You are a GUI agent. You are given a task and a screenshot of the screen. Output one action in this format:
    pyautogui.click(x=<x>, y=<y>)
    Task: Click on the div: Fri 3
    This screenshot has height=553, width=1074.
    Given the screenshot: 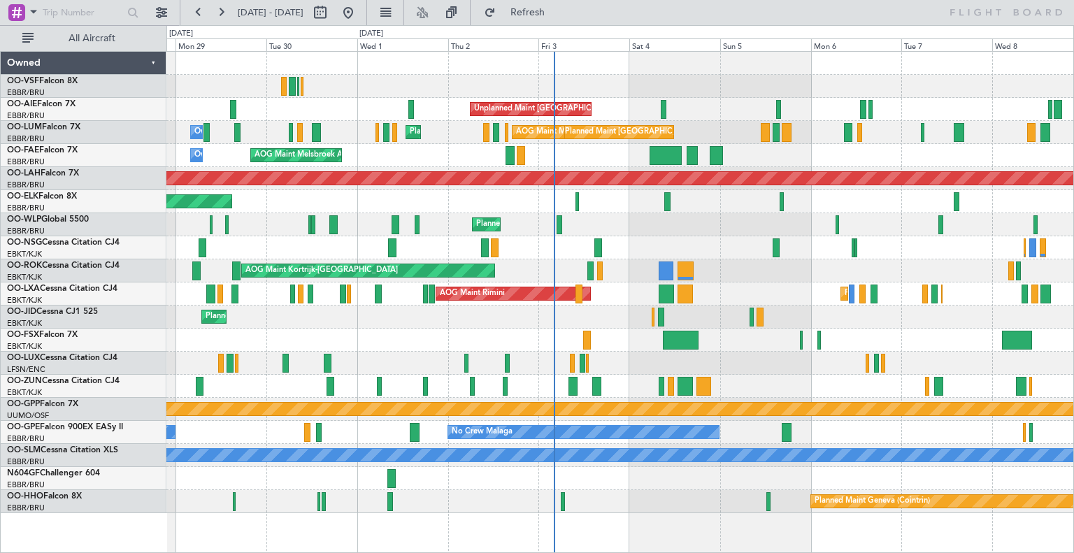 What is the action you would take?
    pyautogui.click(x=584, y=45)
    